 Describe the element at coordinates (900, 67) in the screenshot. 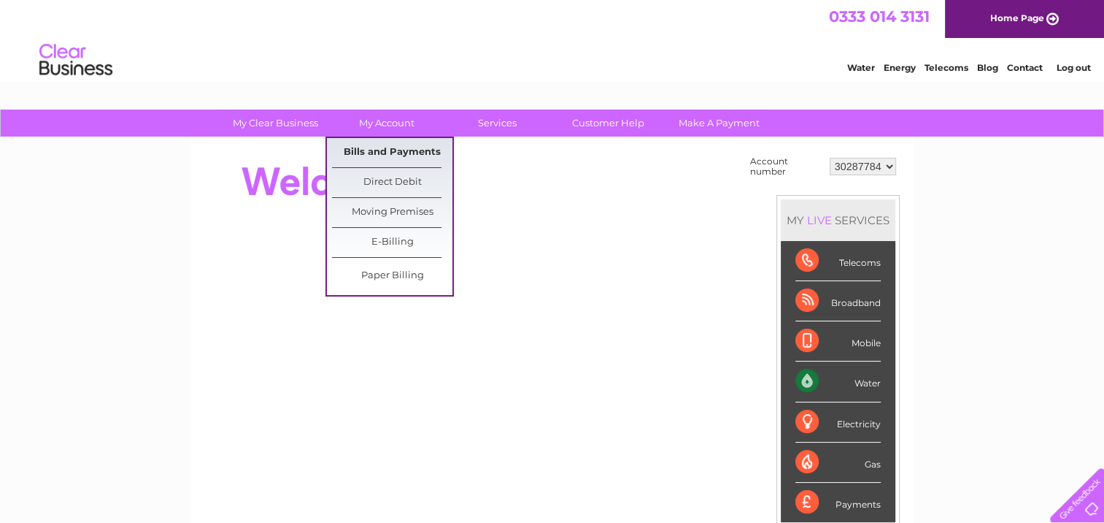

I see `a: Energy` at that location.